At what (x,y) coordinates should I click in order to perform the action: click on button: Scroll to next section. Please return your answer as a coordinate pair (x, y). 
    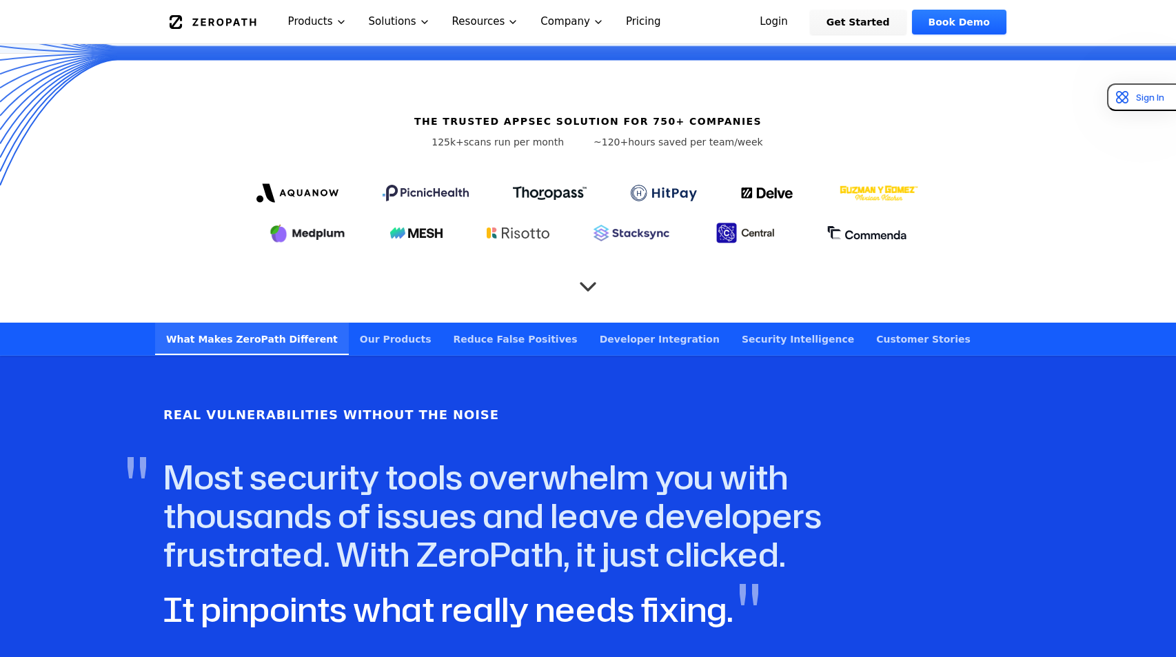
    Looking at the image, I should click on (588, 280).